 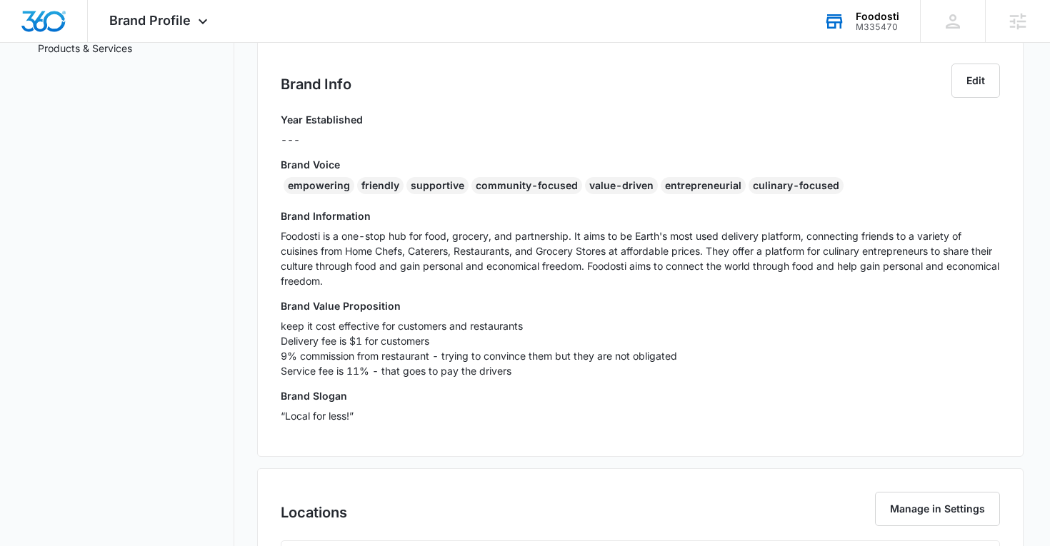 I want to click on h3: Year Established, so click(x=321, y=119).